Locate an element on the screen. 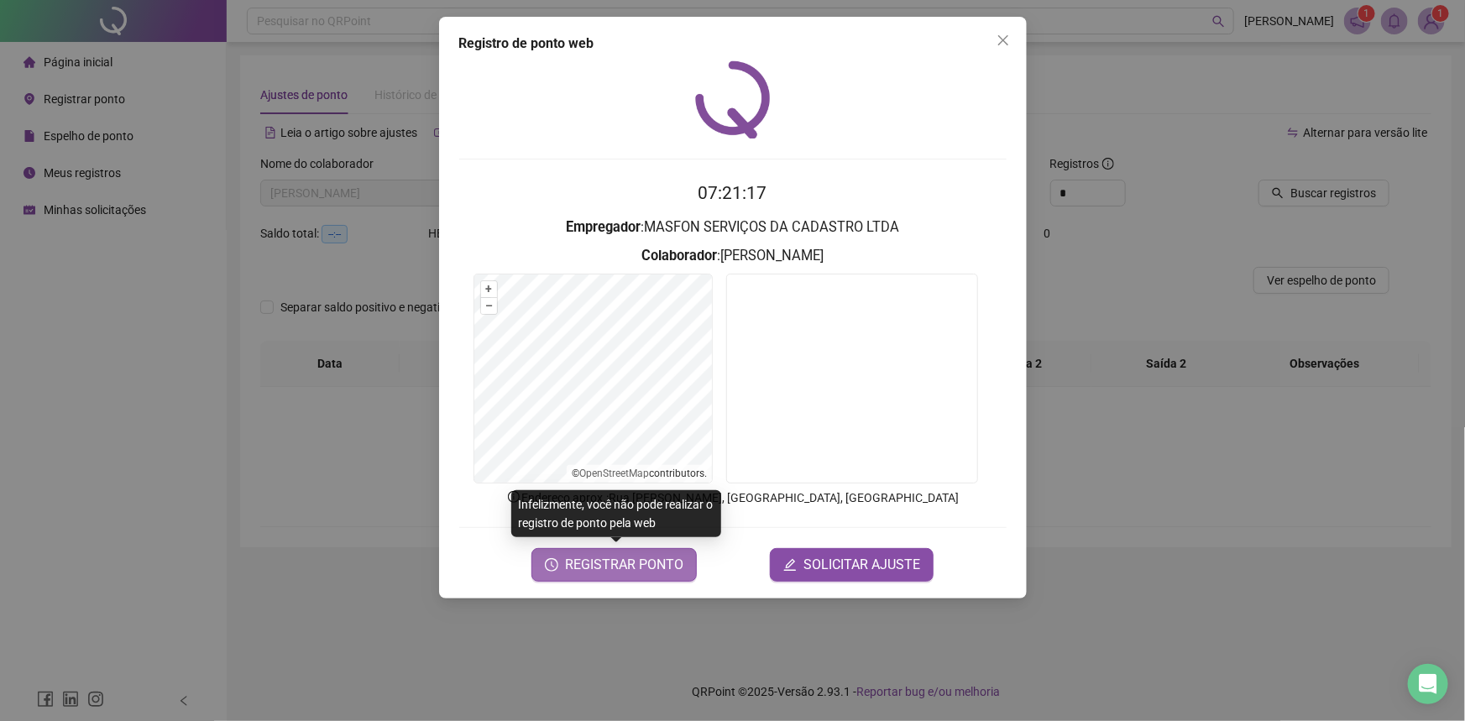 This screenshot has width=1465, height=721. li: © contributors. is located at coordinates (639, 474).